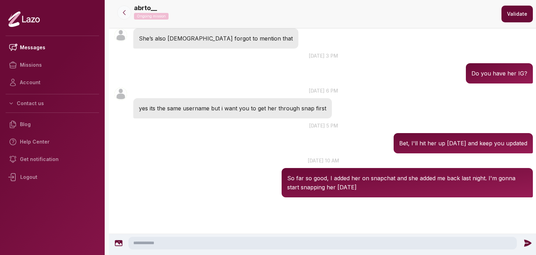  I want to click on button: Contact us, so click(52, 103).